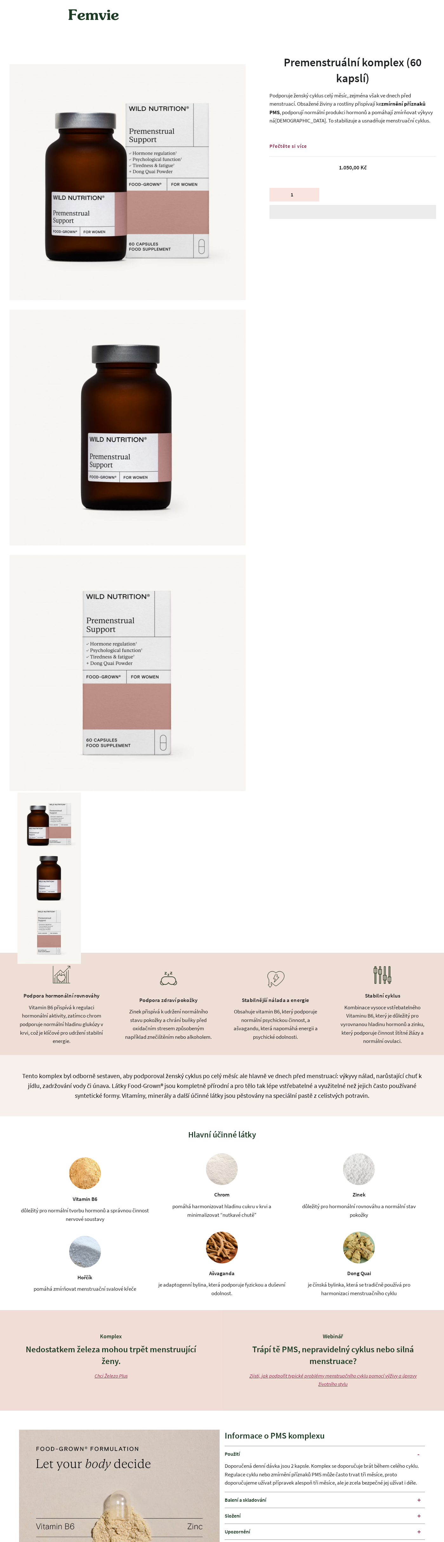  I want to click on div: Hořčík, so click(85, 1277).